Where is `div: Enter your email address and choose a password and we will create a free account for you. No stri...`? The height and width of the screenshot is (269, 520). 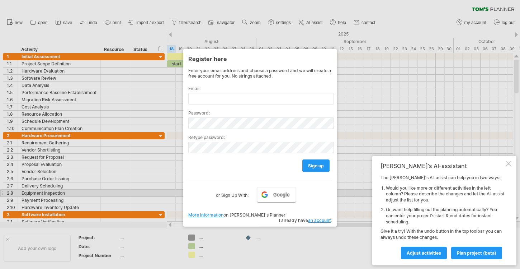 div: Enter your email address and choose a password and we will create a free account for you. No stri... is located at coordinates (260, 73).